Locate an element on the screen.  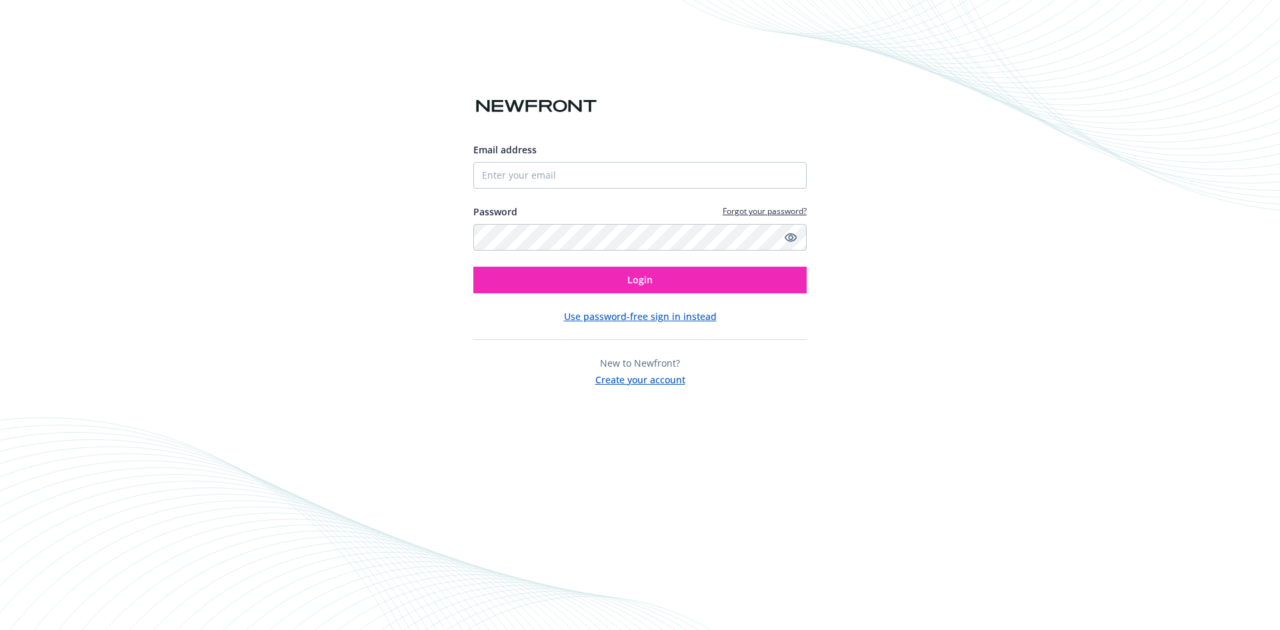
span: Login is located at coordinates (640, 279).